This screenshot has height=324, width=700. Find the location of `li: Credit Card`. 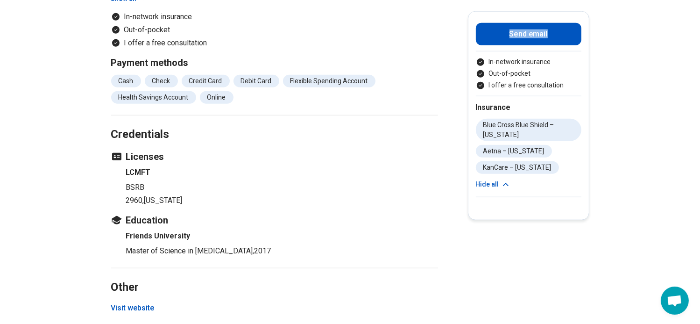

li: Credit Card is located at coordinates (205, 81).